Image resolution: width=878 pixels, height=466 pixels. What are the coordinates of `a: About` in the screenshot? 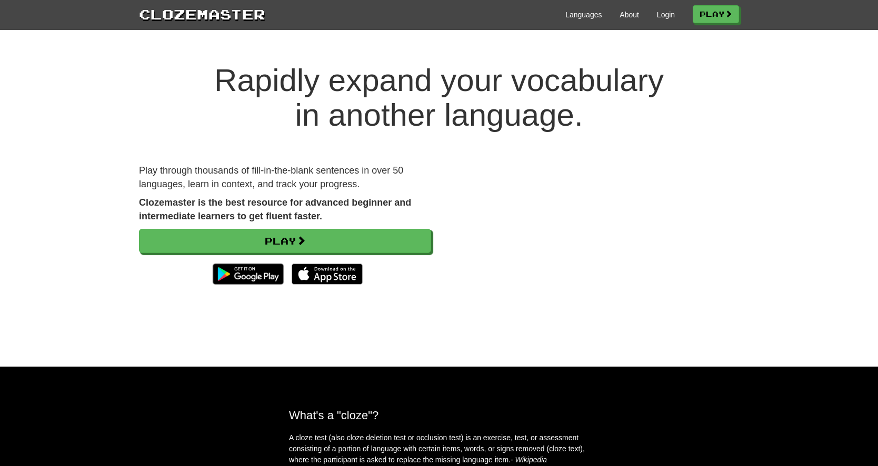 It's located at (629, 15).